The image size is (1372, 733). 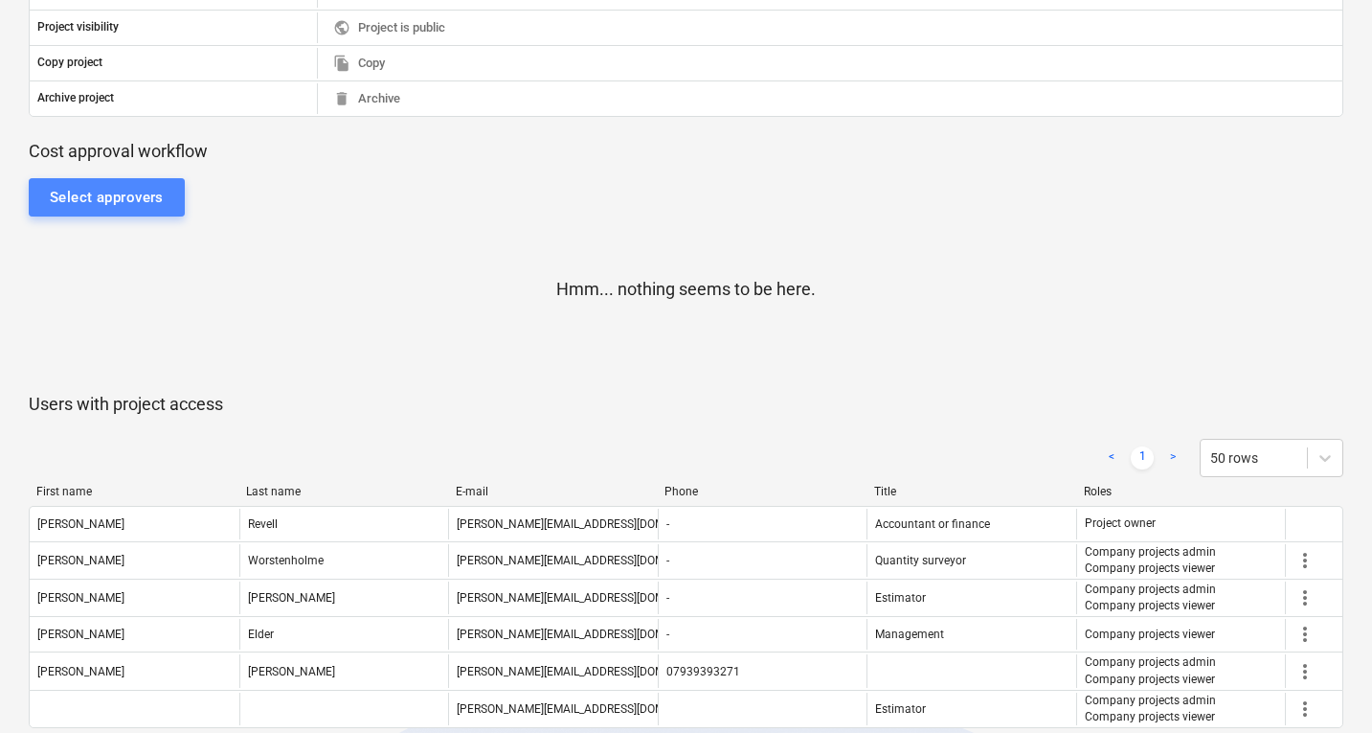 I want to click on div: Revell, so click(x=262, y=524).